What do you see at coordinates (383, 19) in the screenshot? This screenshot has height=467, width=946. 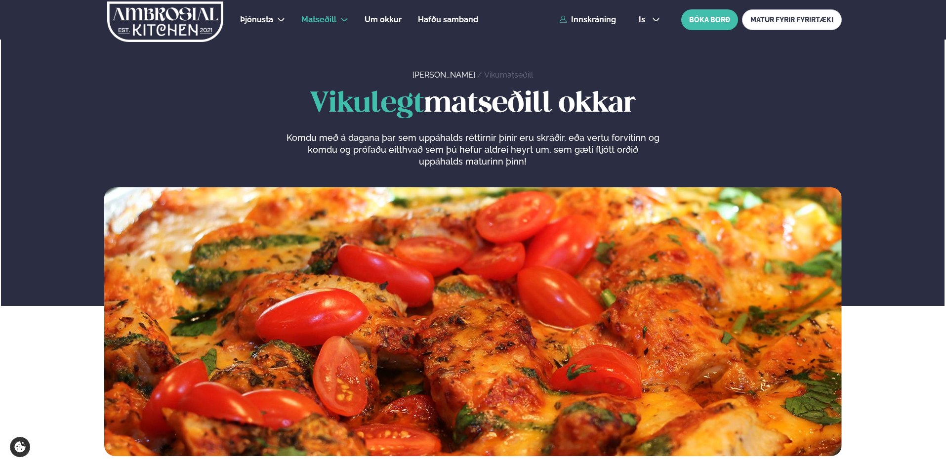 I see `span: Um okkur` at bounding box center [383, 19].